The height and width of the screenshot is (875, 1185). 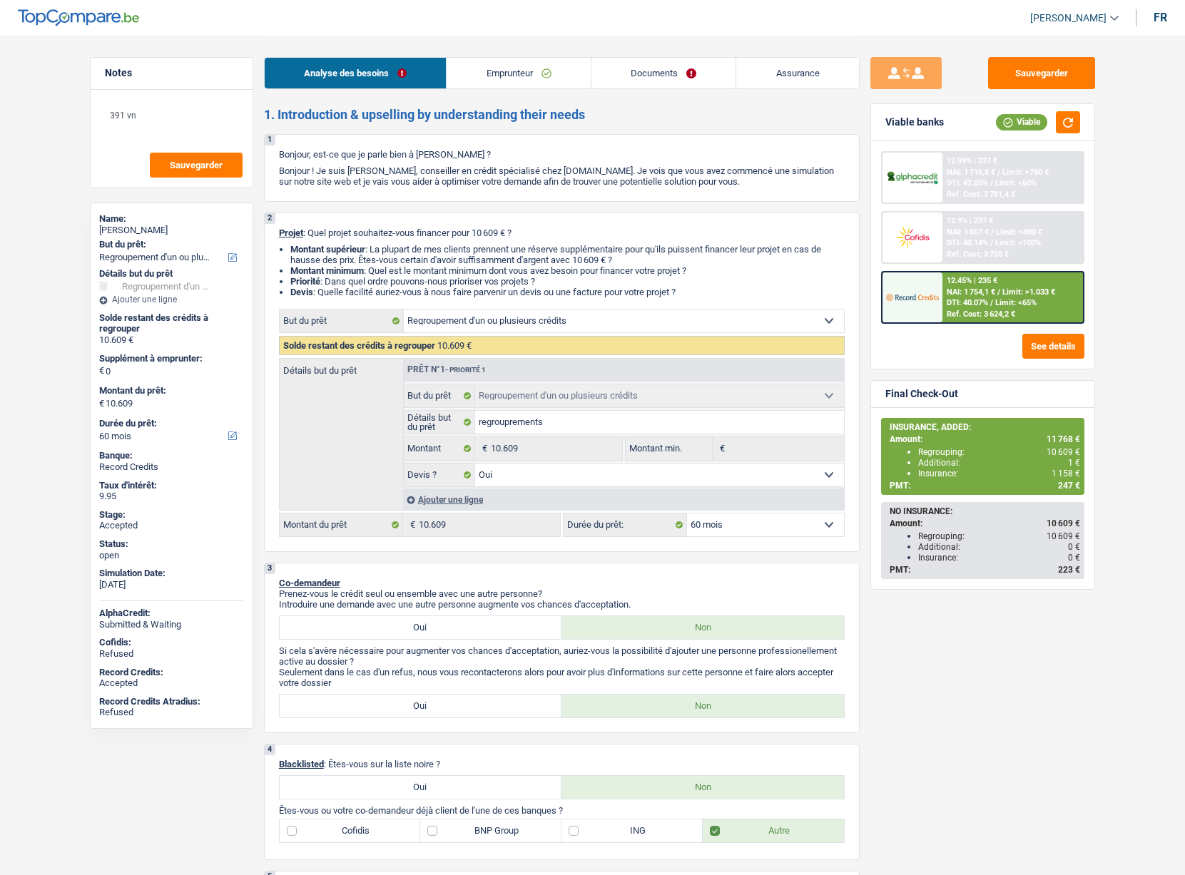 What do you see at coordinates (972, 280) in the screenshot?
I see `div: 12.45% | 235 €` at bounding box center [972, 280].